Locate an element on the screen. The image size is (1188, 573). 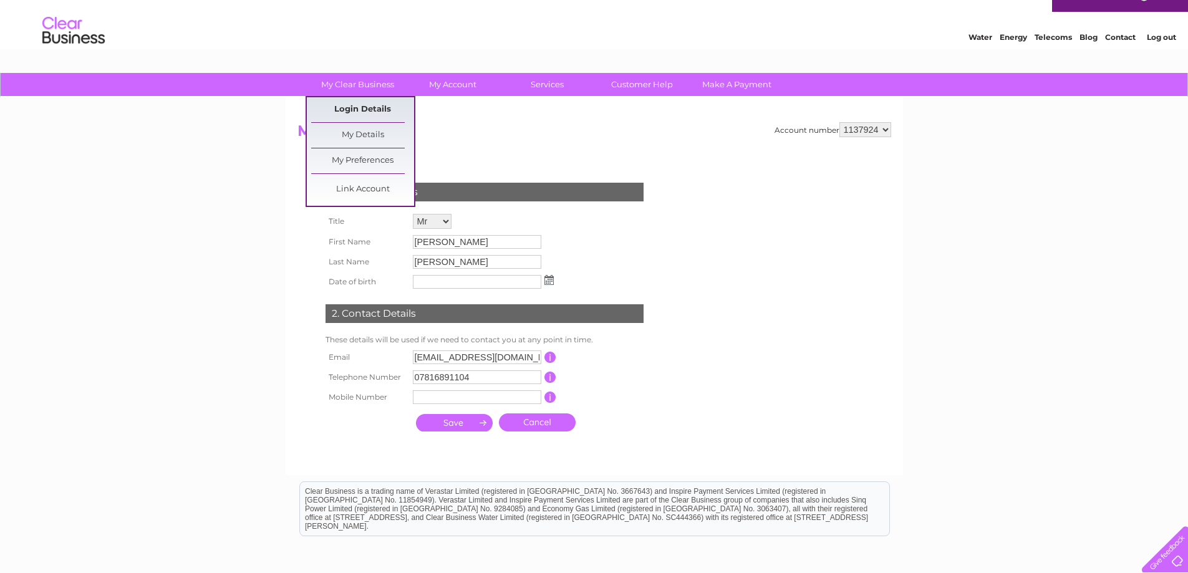
a: My Details is located at coordinates (362, 135).